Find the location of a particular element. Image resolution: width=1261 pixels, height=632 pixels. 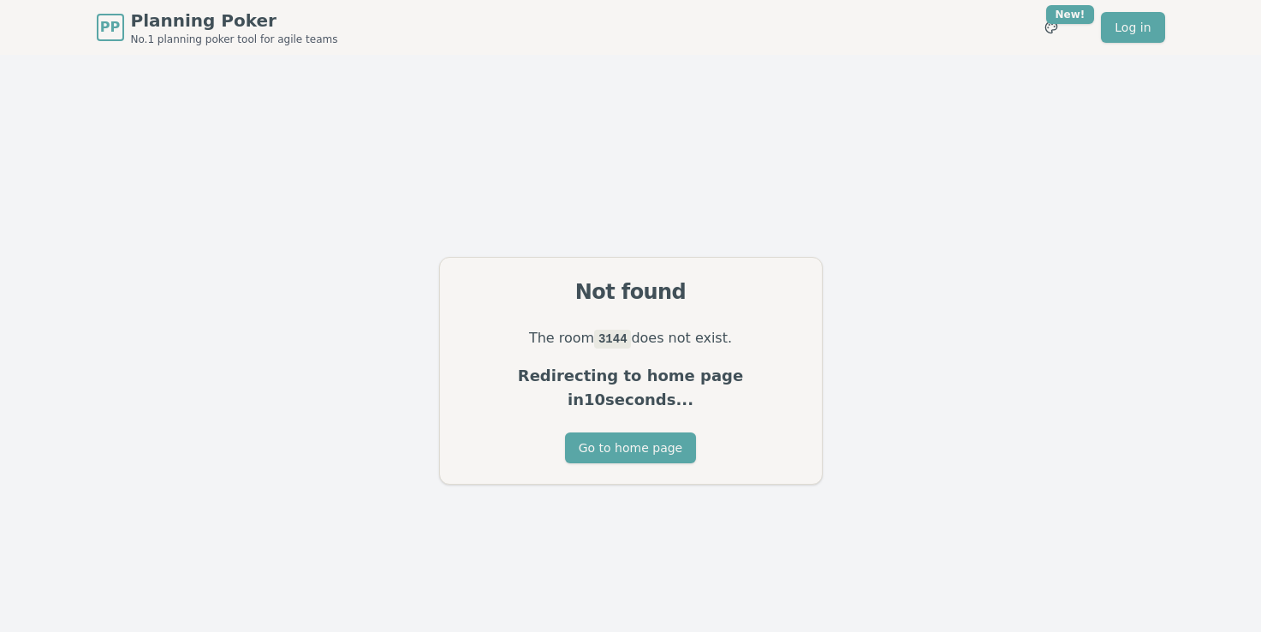

button: New! is located at coordinates (1052, 27).